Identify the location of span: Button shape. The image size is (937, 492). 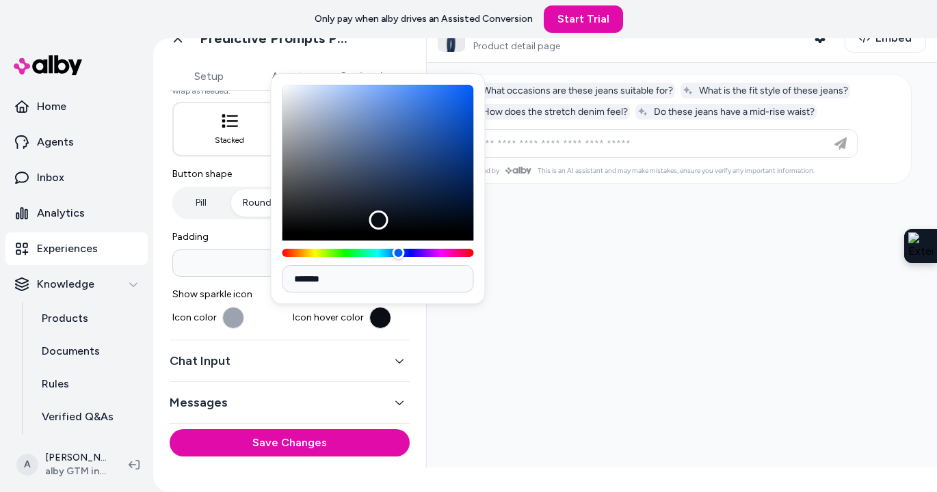
(289, 174).